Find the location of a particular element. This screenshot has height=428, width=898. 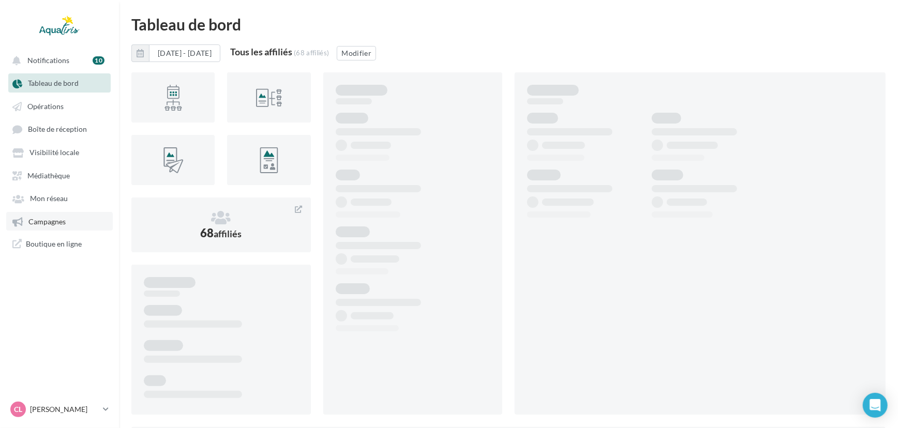

span: Campagnes is located at coordinates (47, 221).